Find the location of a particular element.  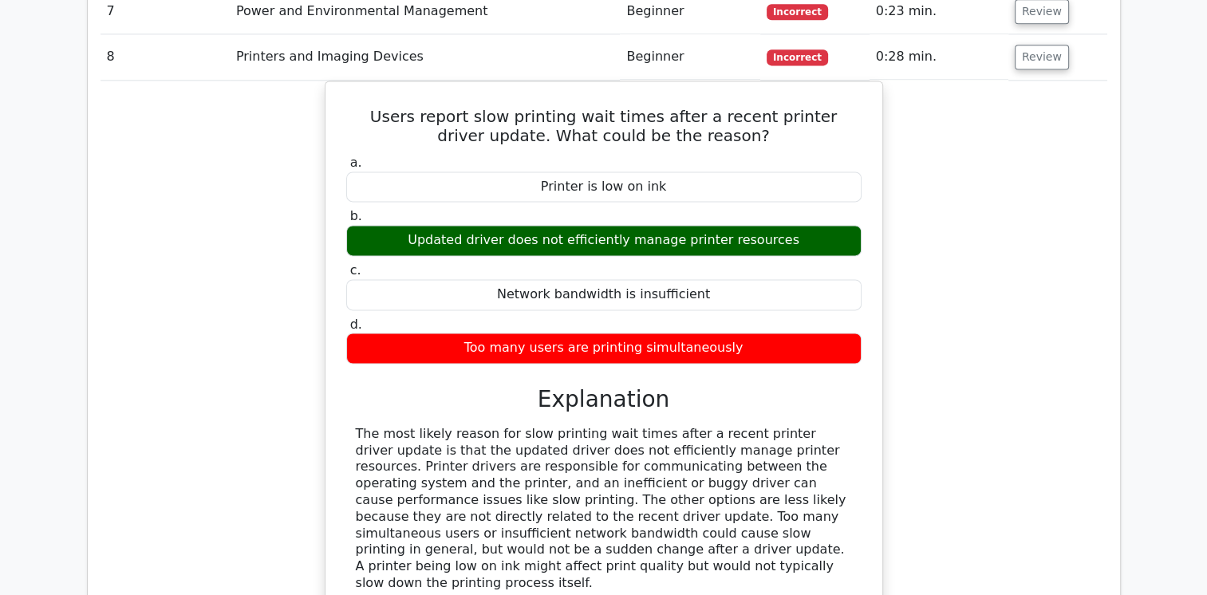

div: Updated driver does not efficiently manage printer resources is located at coordinates (604, 240).